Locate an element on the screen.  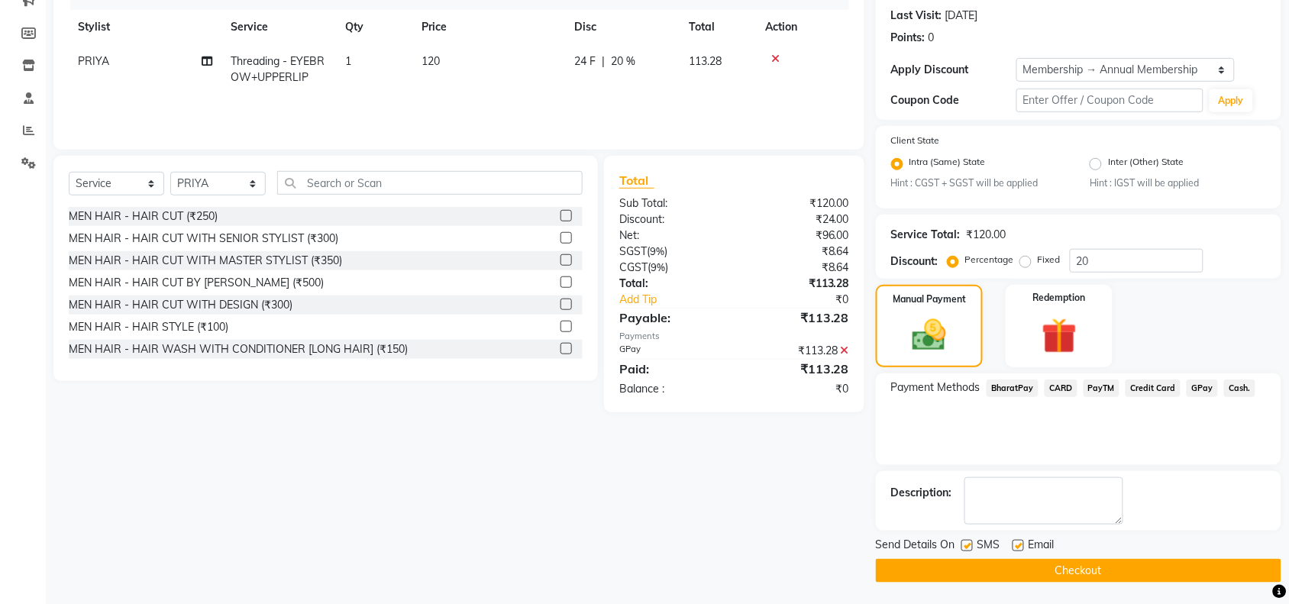
span: PRIYA is located at coordinates (93, 61).